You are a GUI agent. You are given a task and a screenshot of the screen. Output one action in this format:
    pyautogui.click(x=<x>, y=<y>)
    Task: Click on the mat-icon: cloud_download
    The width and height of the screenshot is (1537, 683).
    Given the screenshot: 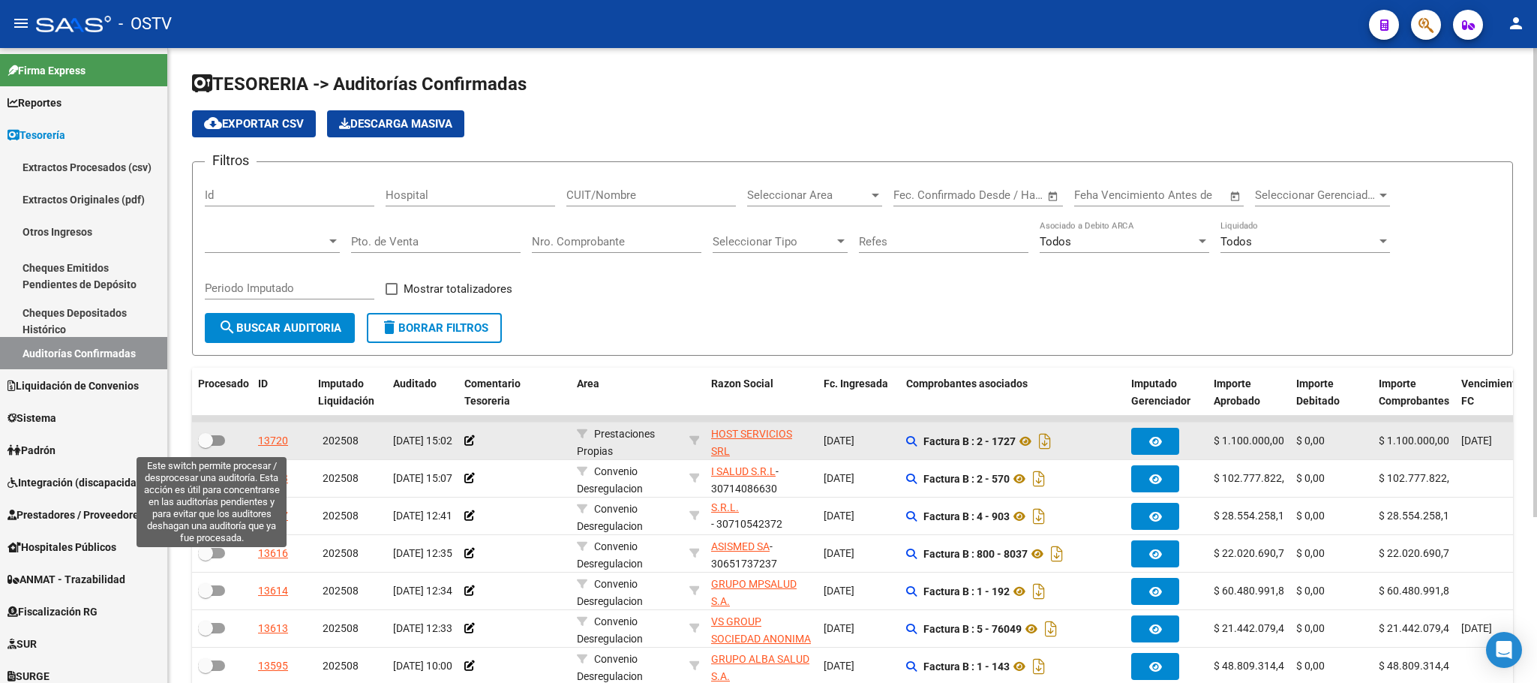 What is the action you would take?
    pyautogui.click(x=213, y=123)
    